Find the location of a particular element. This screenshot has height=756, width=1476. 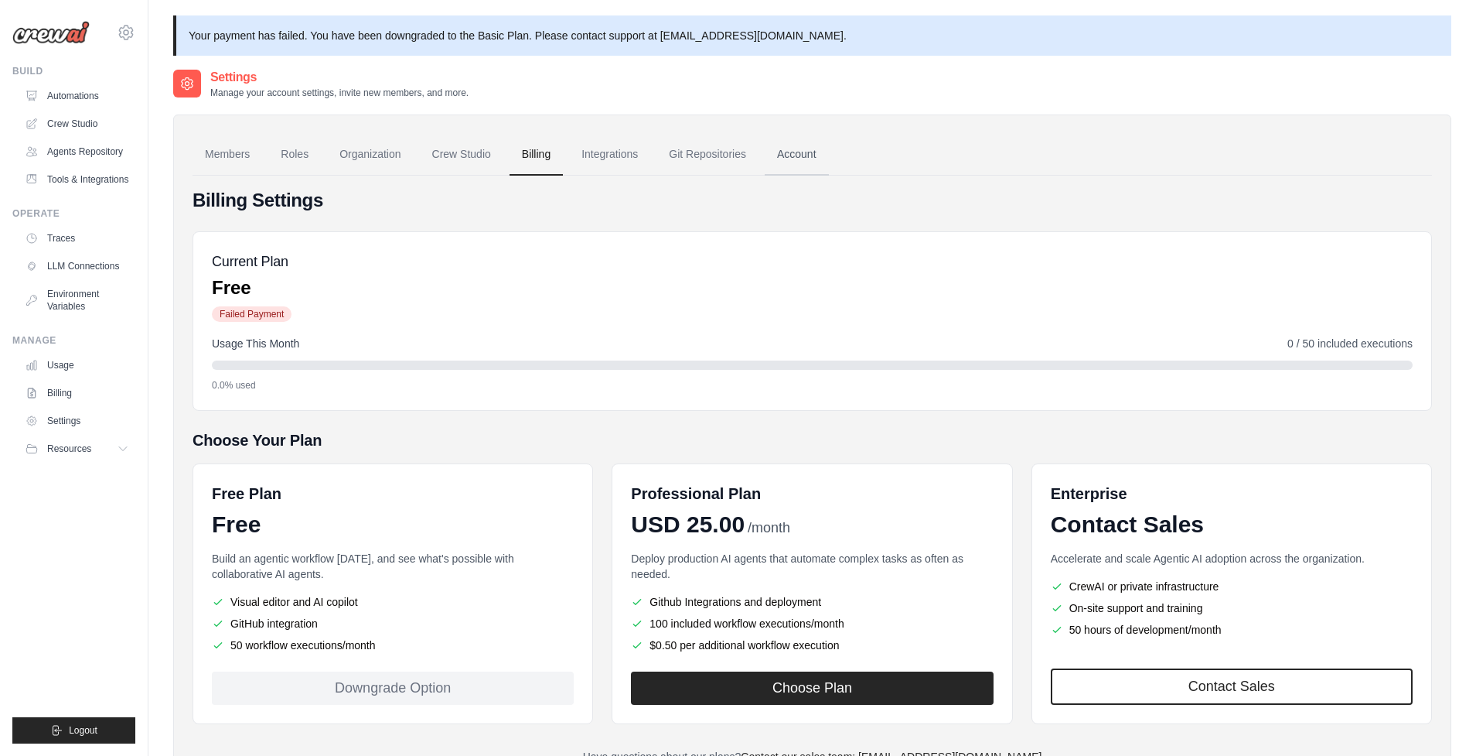

li: $0.50 per additional workflow execution is located at coordinates (812, 645).